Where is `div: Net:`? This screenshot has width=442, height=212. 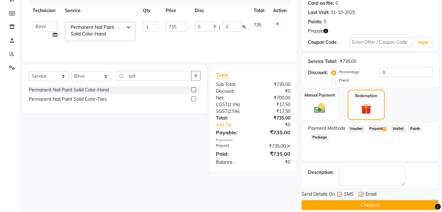
div: Net: is located at coordinates (232, 98).